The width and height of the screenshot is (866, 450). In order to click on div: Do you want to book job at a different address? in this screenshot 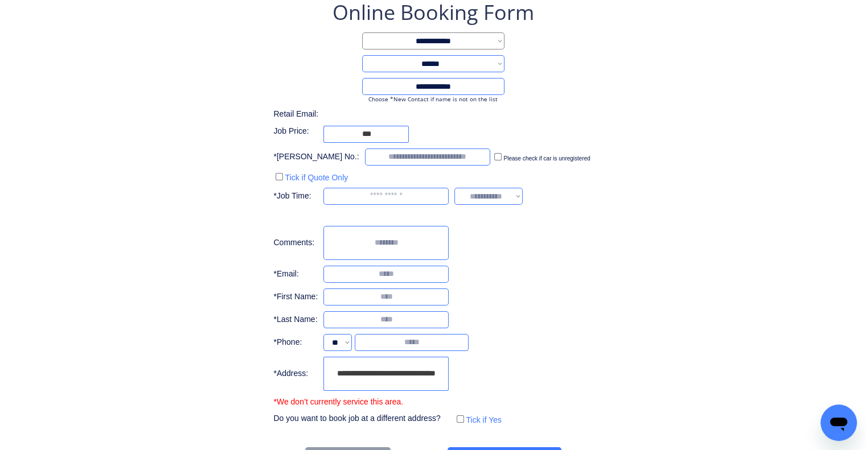, I will do `click(361, 419)`.